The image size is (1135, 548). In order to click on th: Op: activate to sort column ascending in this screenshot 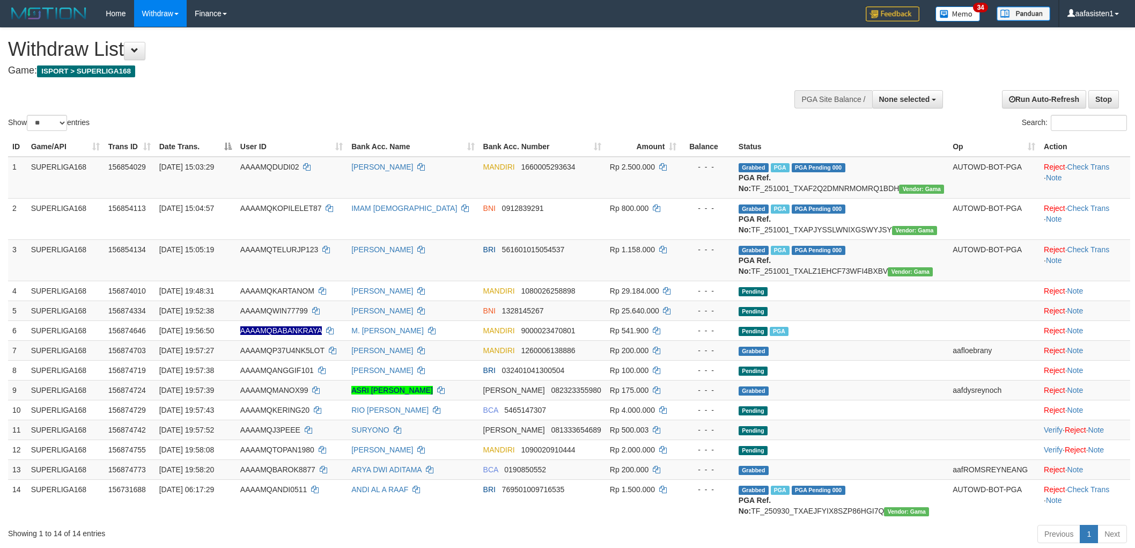, I will do `click(994, 146)`.